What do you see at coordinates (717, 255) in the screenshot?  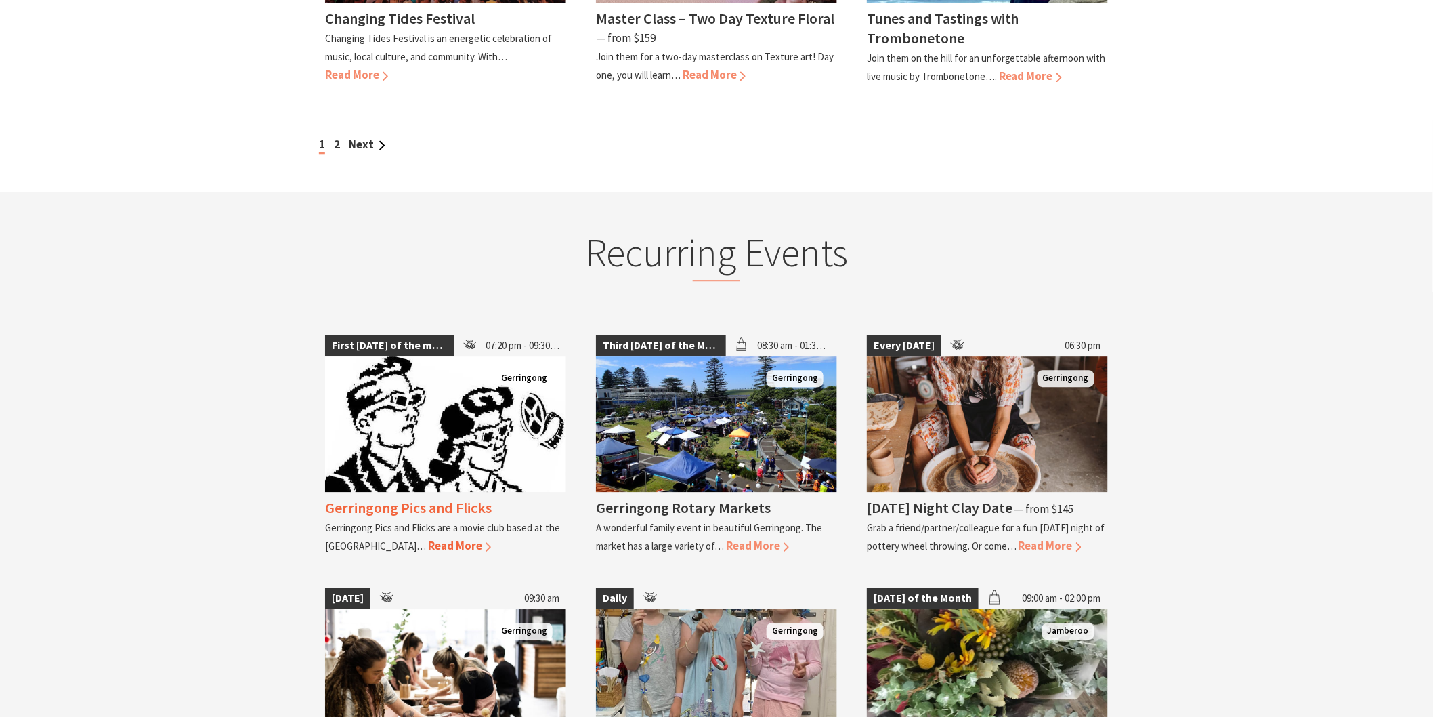 I see `h2: Recurring Events` at bounding box center [717, 255].